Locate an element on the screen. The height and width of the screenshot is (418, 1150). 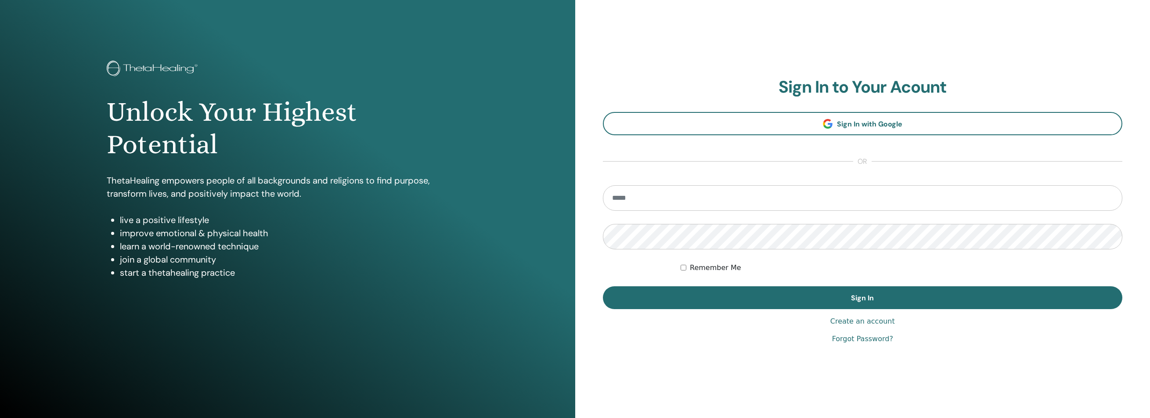
li: learn a world-renowned technique is located at coordinates (294, 246).